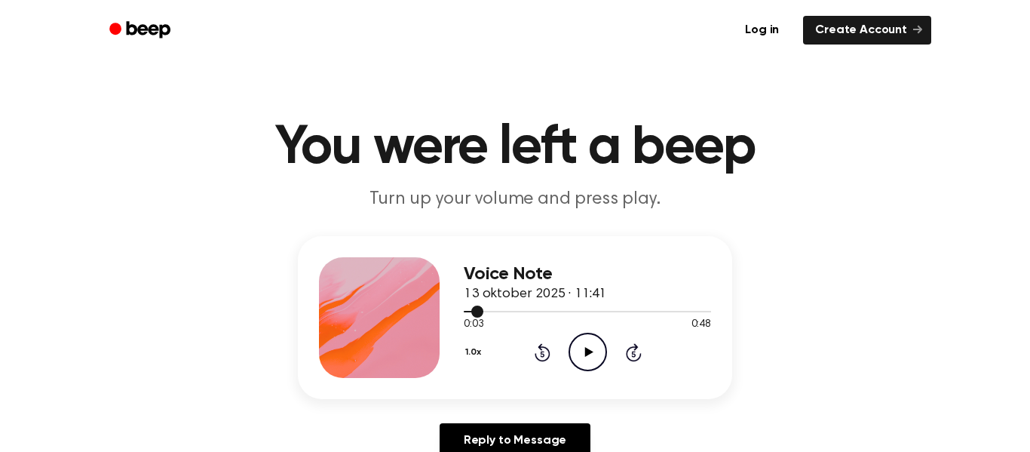  What do you see at coordinates (141, 30) in the screenshot?
I see `a: Beep` at bounding box center [141, 30].